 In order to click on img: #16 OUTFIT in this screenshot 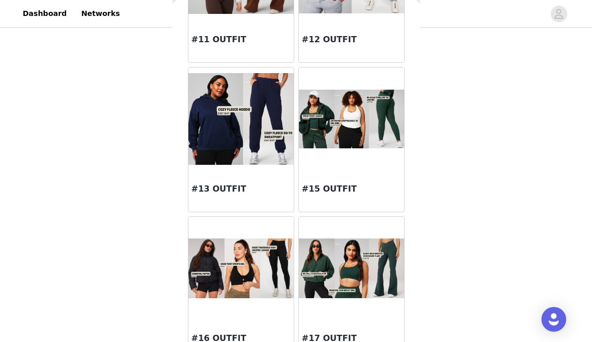, I will do `click(241, 269)`.